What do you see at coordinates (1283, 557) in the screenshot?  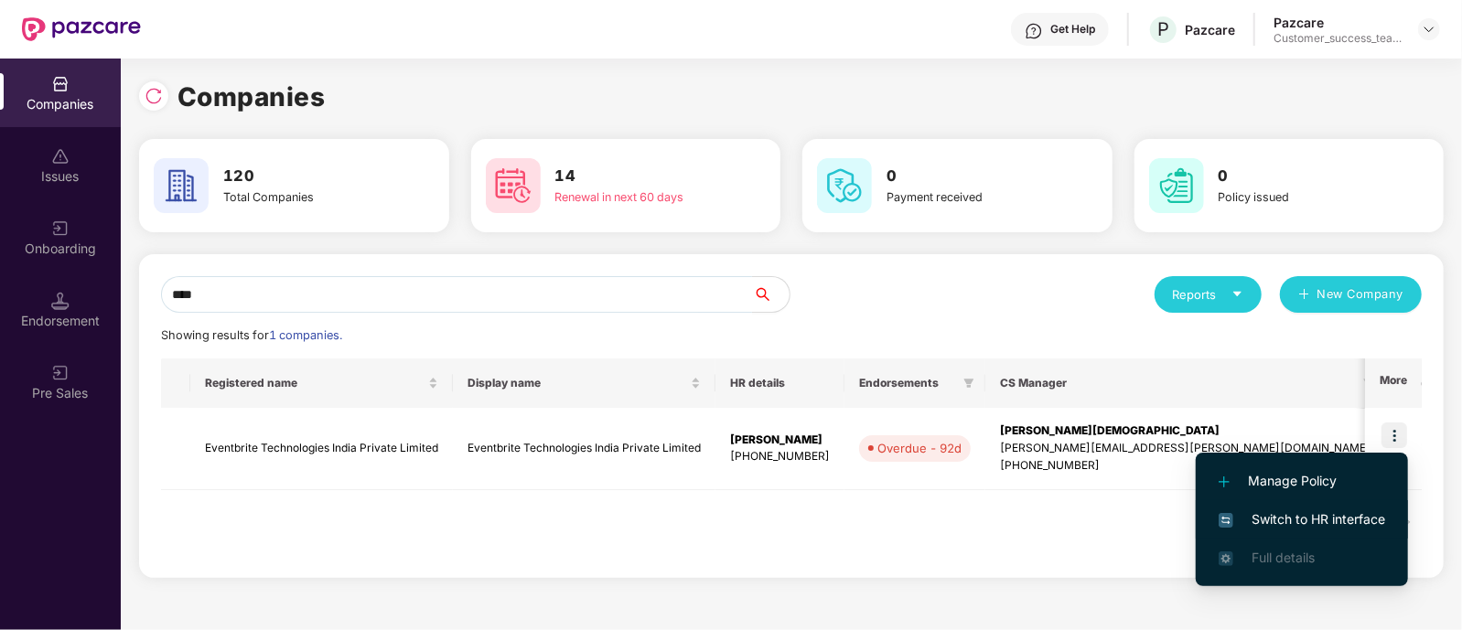 I see `span: Full details` at bounding box center [1283, 557].